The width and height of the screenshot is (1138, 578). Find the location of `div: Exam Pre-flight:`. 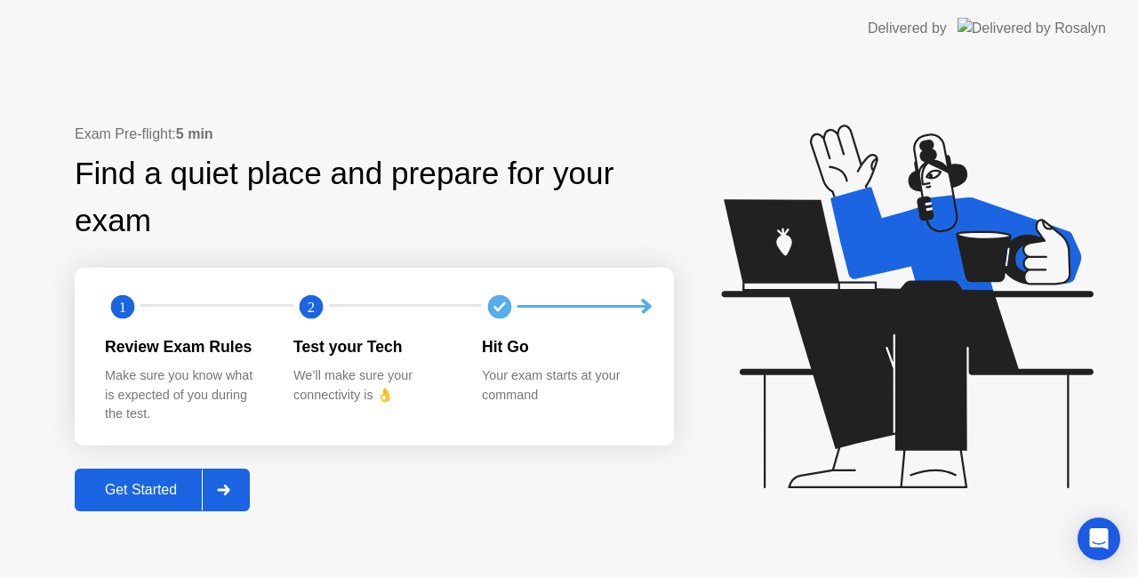

div: Exam Pre-flight: is located at coordinates (374, 134).